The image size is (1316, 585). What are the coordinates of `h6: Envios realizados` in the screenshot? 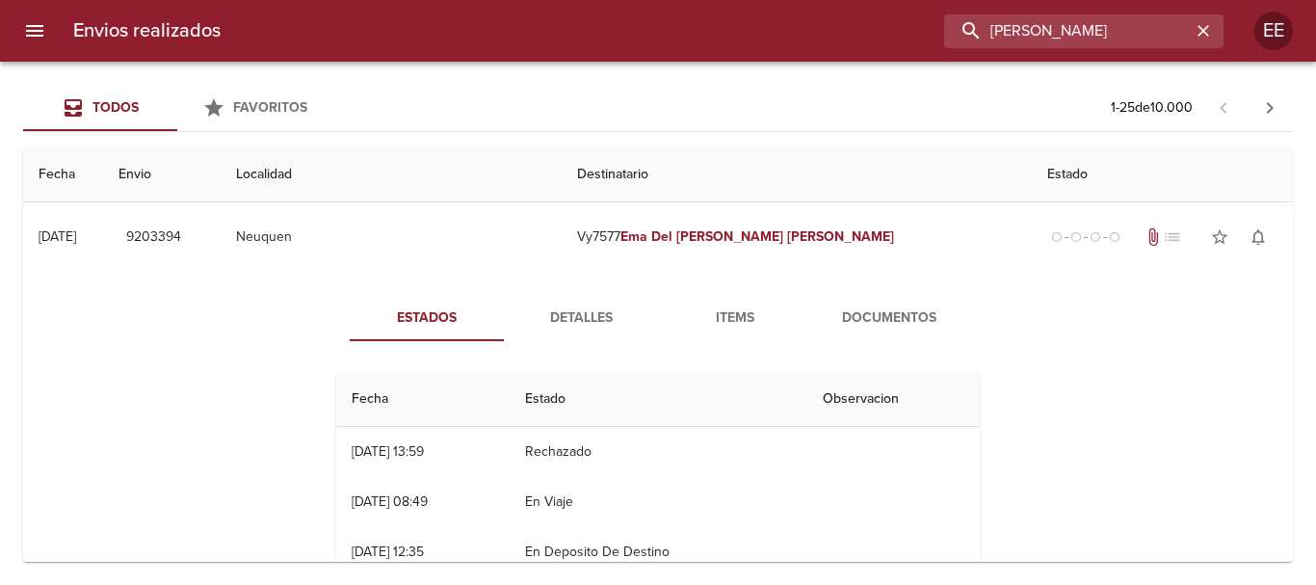 It's located at (146, 31).